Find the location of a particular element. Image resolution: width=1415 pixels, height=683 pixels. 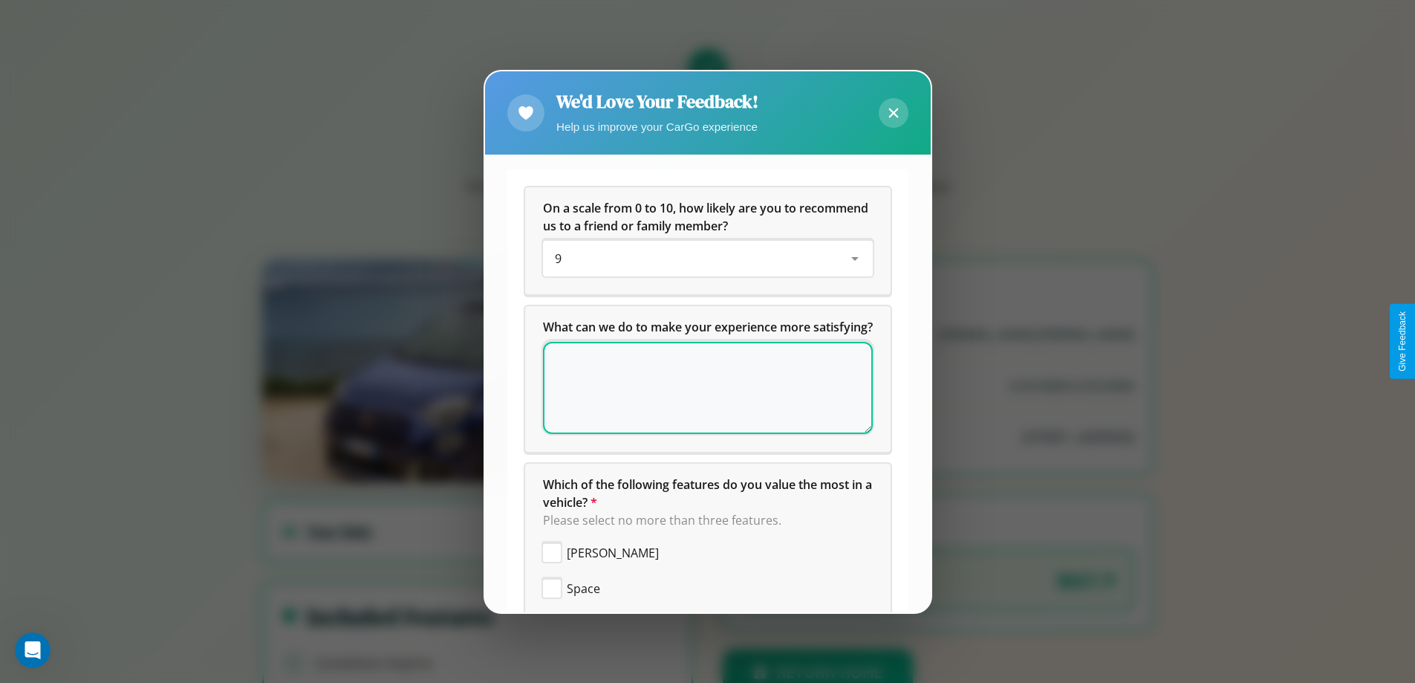

span: On a scale from 0 to 10, how likely are you to recommend us to a friend or family member? is located at coordinates (707, 217).